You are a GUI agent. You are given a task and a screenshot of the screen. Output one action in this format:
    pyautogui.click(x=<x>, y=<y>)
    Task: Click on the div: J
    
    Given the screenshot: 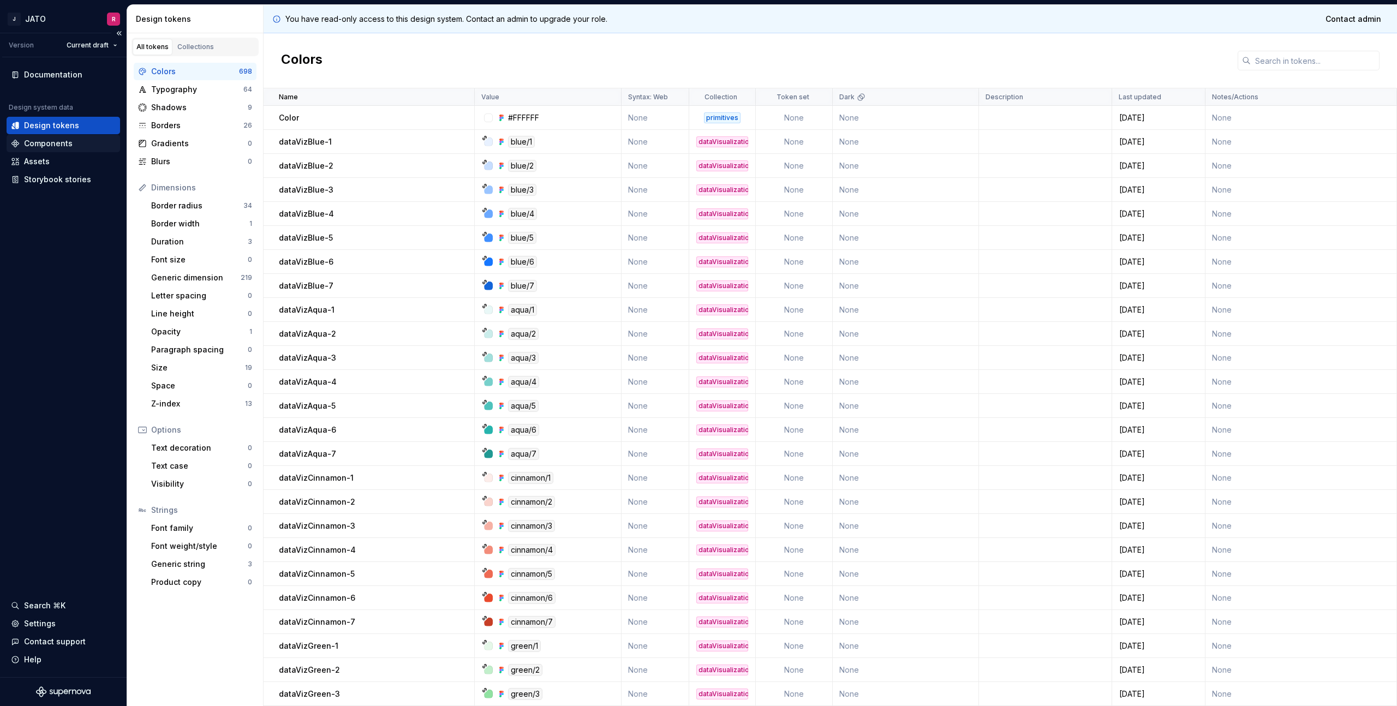 What is the action you would take?
    pyautogui.click(x=14, y=19)
    